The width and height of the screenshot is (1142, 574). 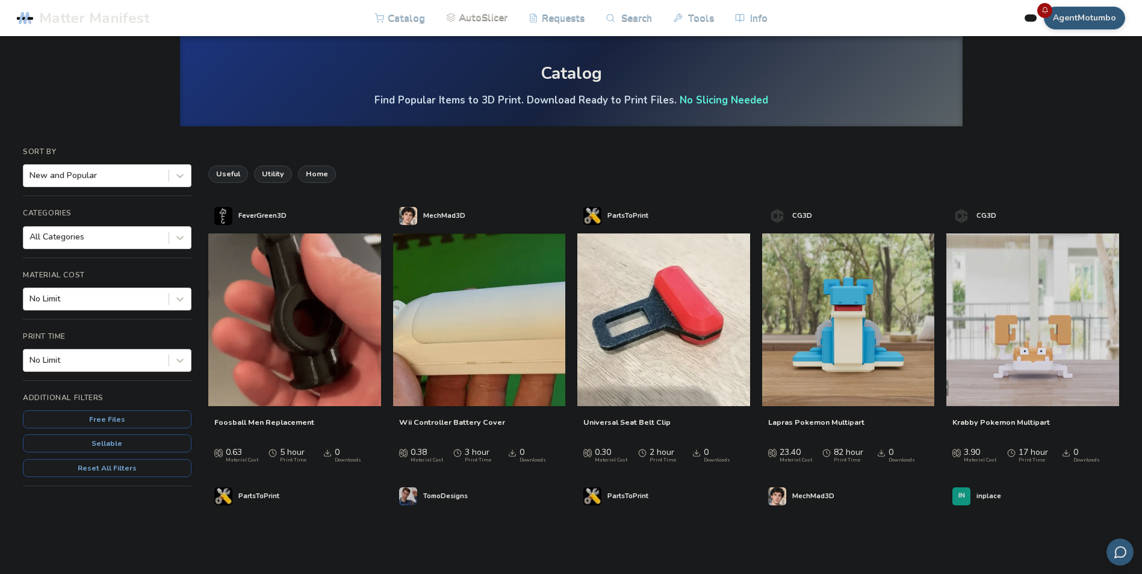 What do you see at coordinates (107, 443) in the screenshot?
I see `button: Sellable` at bounding box center [107, 443].